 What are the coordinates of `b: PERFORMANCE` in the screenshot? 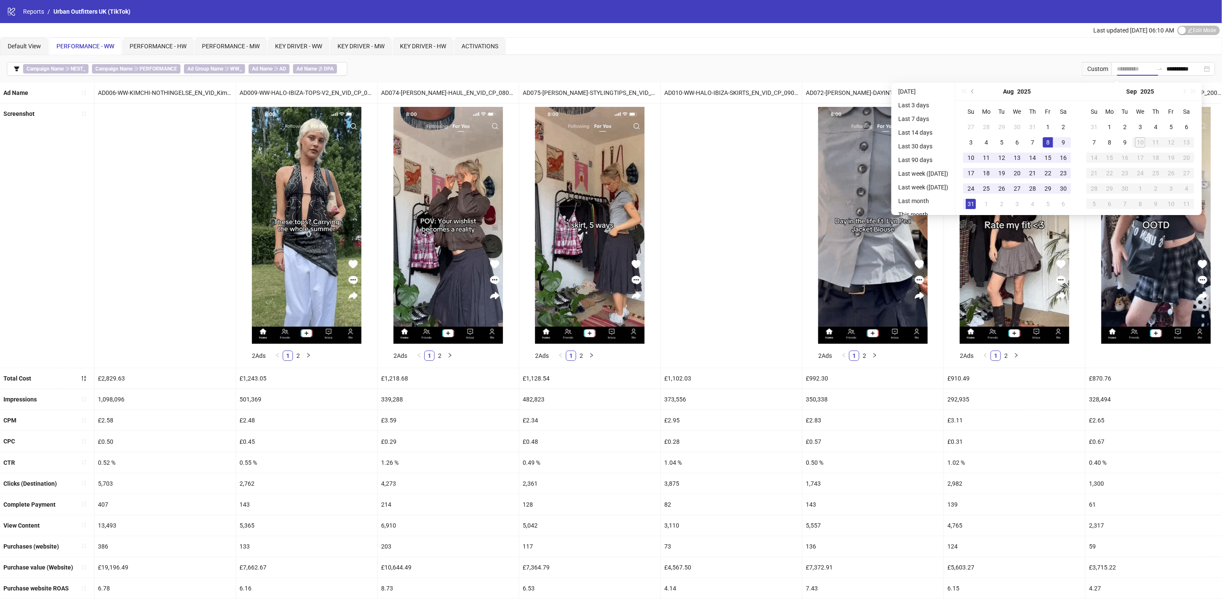 It's located at (158, 69).